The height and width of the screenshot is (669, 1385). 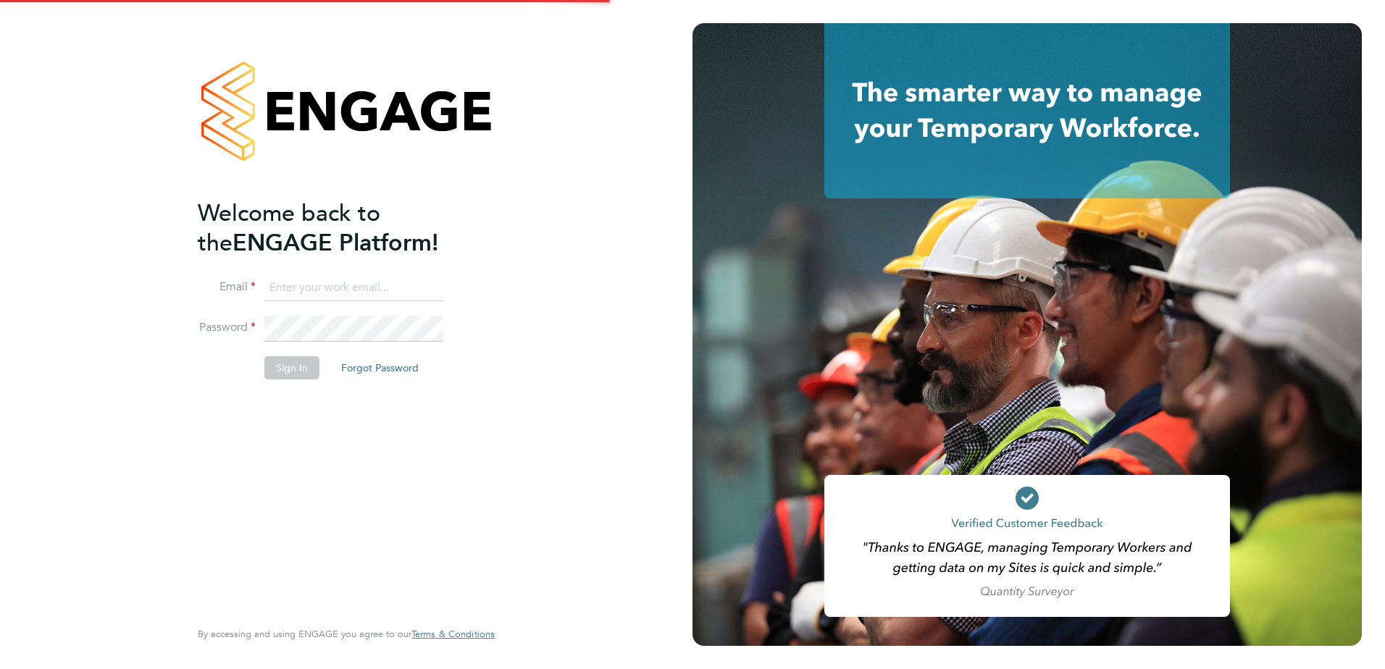 What do you see at coordinates (227, 327) in the screenshot?
I see `label: Password` at bounding box center [227, 327].